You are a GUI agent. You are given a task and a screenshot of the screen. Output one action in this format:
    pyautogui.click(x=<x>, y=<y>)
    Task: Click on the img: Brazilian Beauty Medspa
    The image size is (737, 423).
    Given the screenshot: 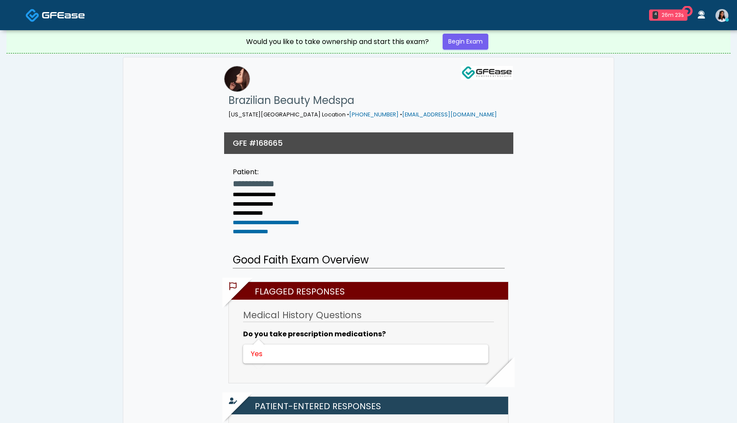 What is the action you would take?
    pyautogui.click(x=237, y=79)
    